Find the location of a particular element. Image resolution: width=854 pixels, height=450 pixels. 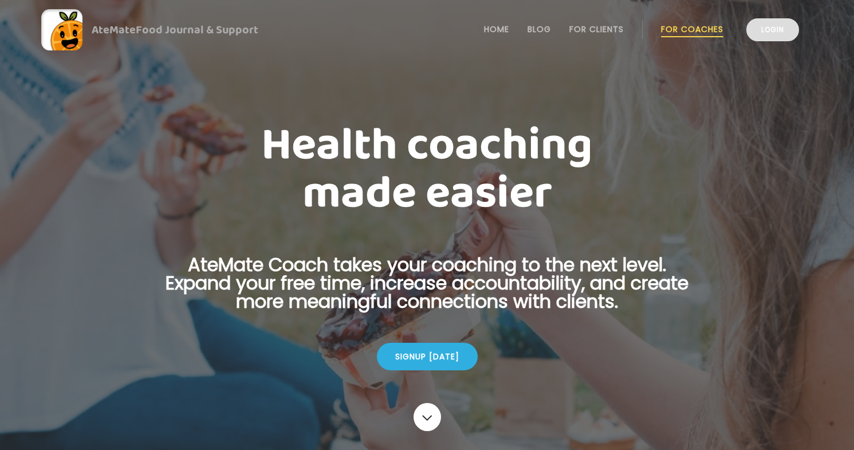

a: Home is located at coordinates (497, 29).